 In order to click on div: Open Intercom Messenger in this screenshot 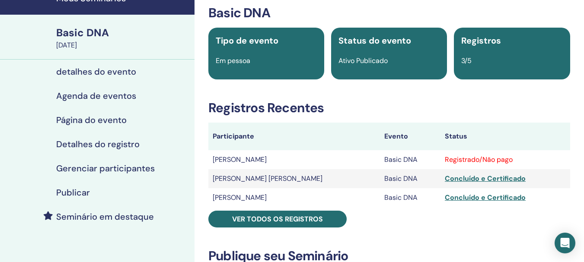, I will do `click(565, 243)`.